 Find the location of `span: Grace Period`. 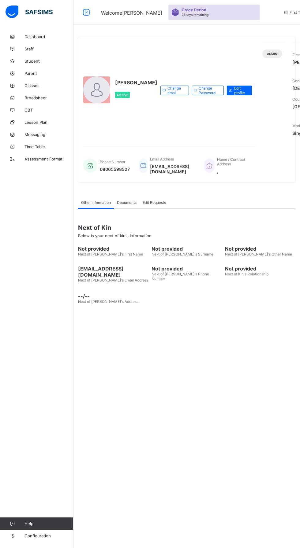

span: Grace Period is located at coordinates (193, 10).